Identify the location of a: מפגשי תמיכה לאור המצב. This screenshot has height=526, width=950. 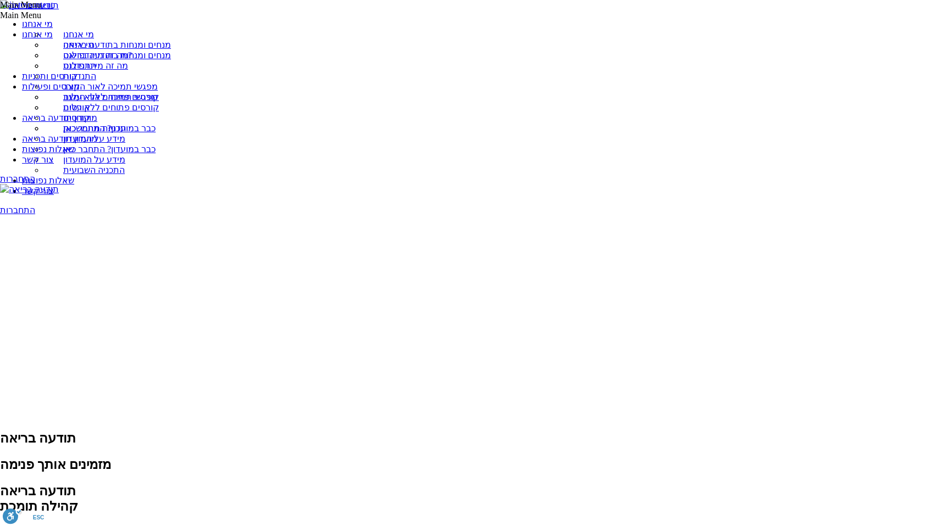
(101, 86).